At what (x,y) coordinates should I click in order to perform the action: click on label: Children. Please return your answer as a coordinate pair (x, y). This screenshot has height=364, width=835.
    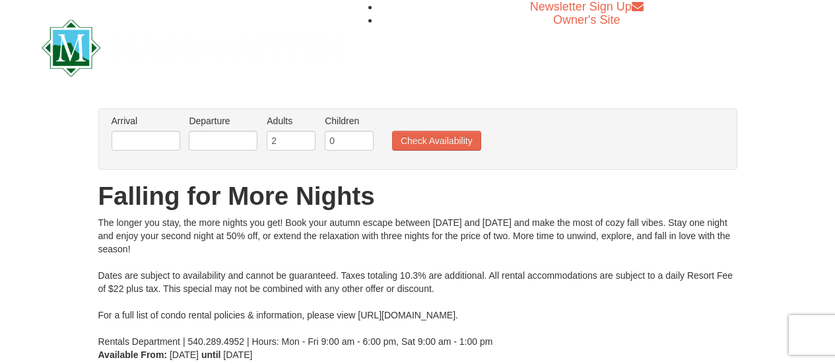
    Looking at the image, I should click on (349, 121).